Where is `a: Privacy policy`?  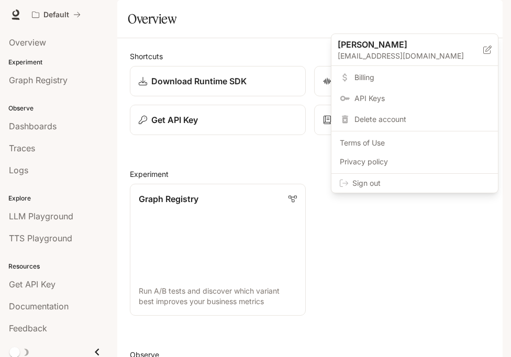 a: Privacy policy is located at coordinates (415, 162).